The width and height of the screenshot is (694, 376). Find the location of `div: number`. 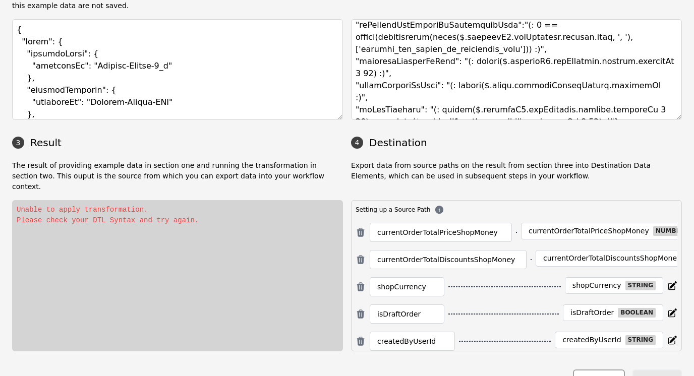

div: number is located at coordinates (671, 231).